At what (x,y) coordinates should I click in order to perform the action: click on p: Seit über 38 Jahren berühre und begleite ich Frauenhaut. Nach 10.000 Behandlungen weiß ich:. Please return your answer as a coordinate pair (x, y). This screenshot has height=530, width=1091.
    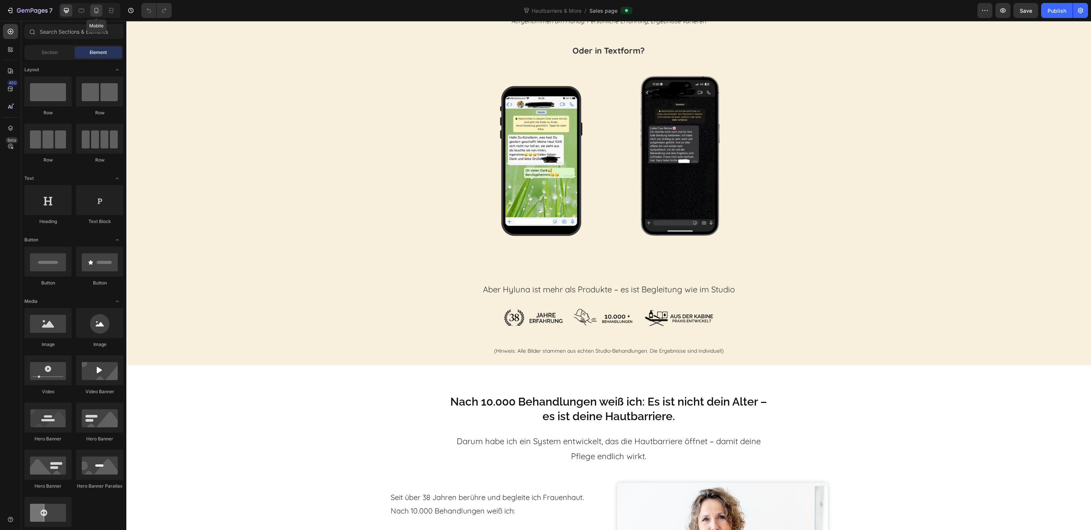
    Looking at the image, I should click on (369, 483).